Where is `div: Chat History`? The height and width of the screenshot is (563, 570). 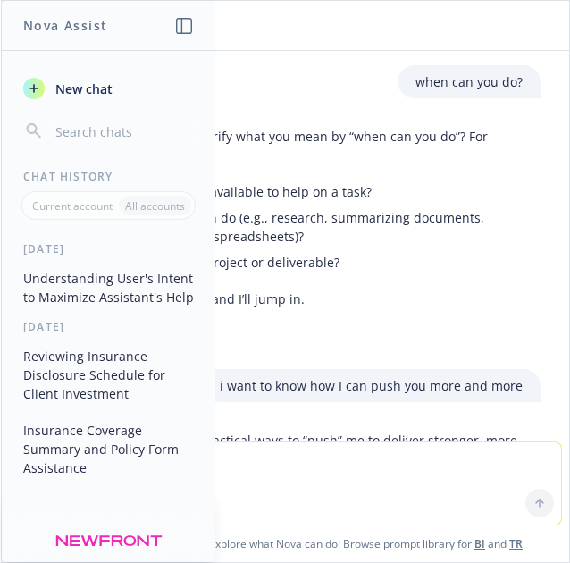
div: Chat History is located at coordinates (108, 176).